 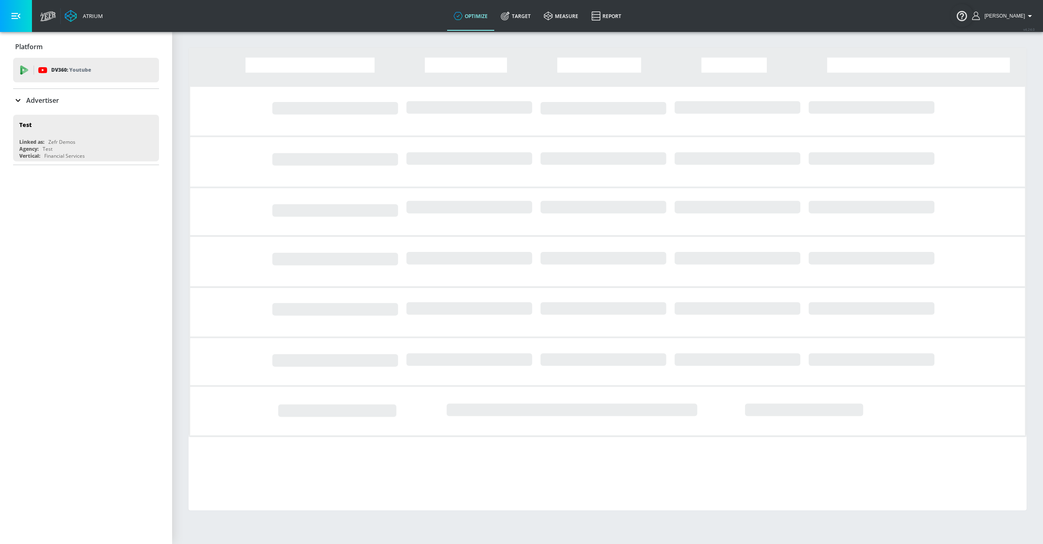 I want to click on div: Agency:, so click(x=29, y=149).